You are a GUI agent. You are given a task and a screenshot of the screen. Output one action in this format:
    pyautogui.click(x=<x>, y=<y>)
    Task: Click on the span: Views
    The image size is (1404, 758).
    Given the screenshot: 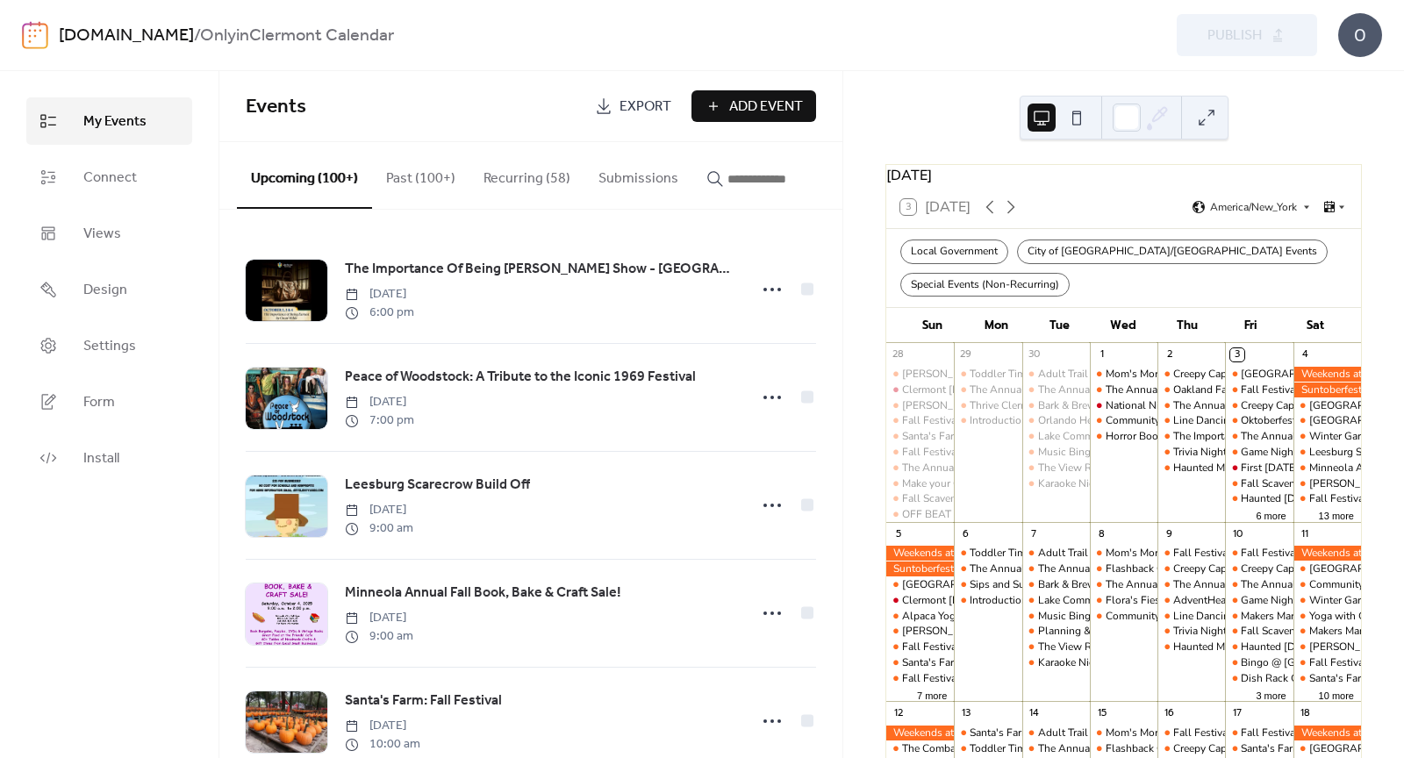 What is the action you would take?
    pyautogui.click(x=102, y=234)
    